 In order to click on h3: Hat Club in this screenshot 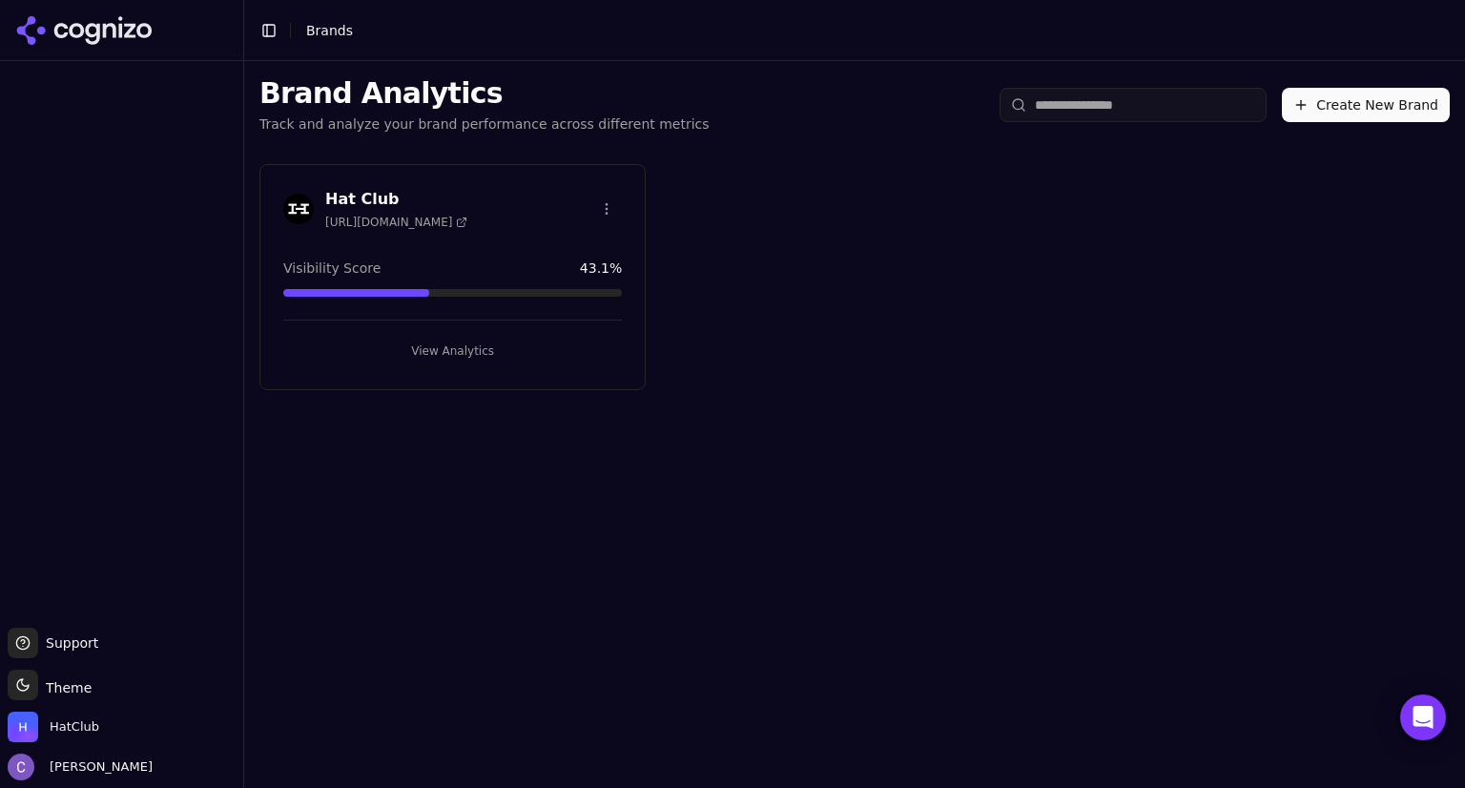, I will do `click(396, 199)`.